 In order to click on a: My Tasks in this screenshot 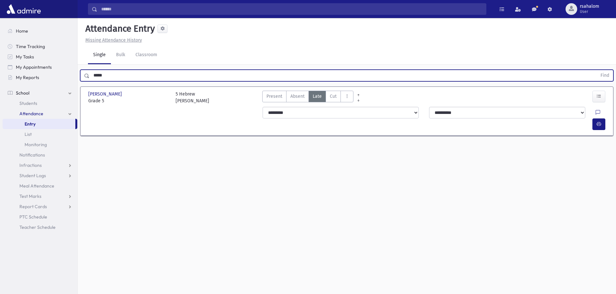, I will do `click(40, 57)`.